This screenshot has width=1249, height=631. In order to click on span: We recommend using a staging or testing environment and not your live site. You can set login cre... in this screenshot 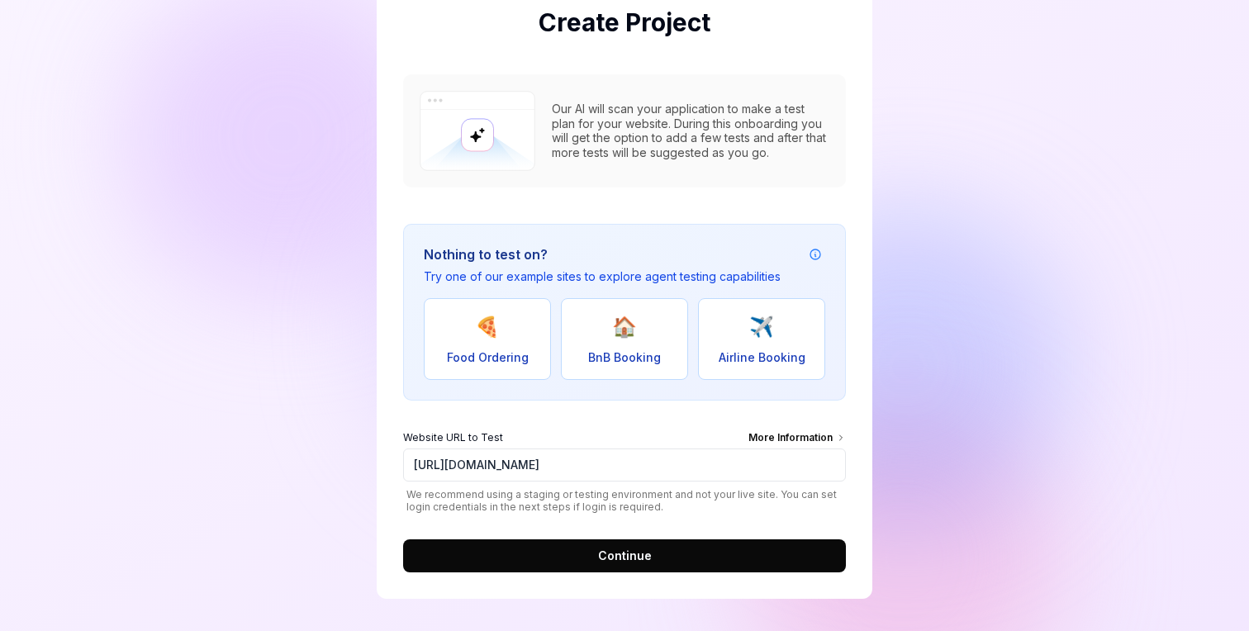, I will do `click(625, 501)`.